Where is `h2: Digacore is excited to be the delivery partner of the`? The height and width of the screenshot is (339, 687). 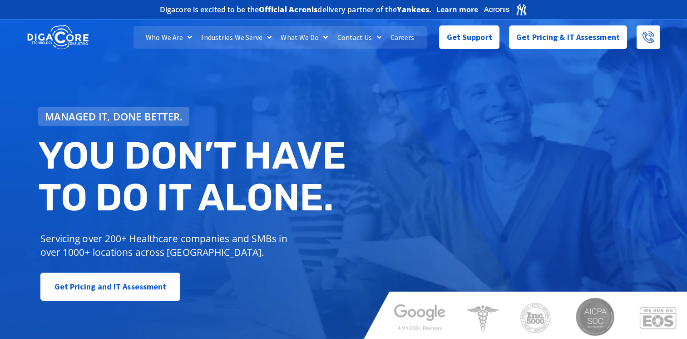
h2: Digacore is excited to be the delivery partner of the is located at coordinates (296, 10).